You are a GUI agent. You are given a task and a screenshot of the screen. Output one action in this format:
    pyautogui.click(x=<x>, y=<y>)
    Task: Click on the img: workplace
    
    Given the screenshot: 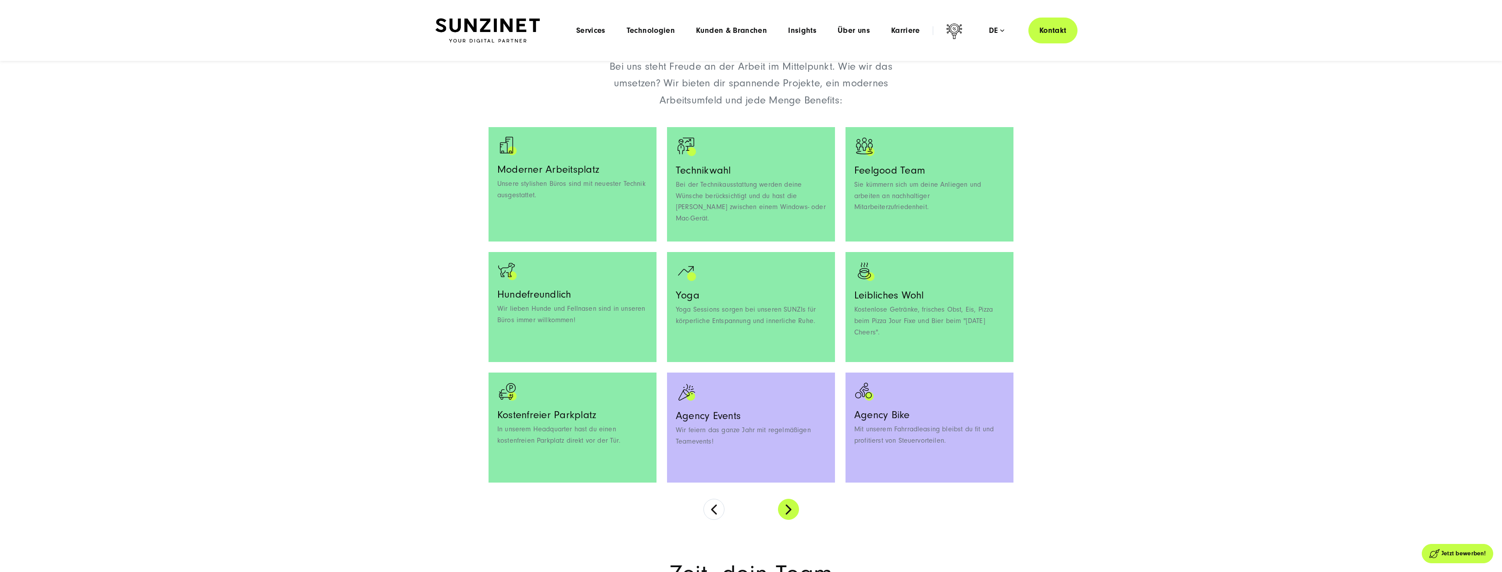 What is the action you would take?
    pyautogui.click(x=508, y=146)
    